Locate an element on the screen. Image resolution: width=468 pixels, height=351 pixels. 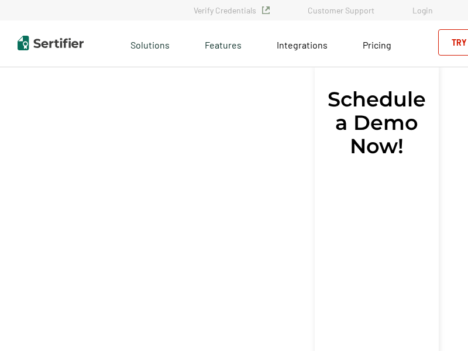
a: Pricing is located at coordinates (377, 43).